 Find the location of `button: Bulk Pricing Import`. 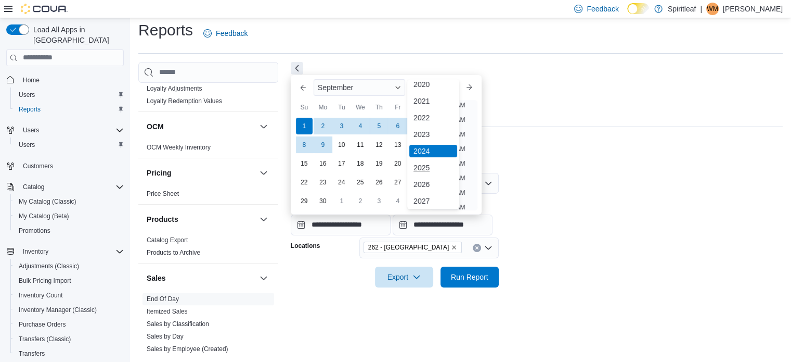

button: Bulk Pricing Import is located at coordinates (69, 280).